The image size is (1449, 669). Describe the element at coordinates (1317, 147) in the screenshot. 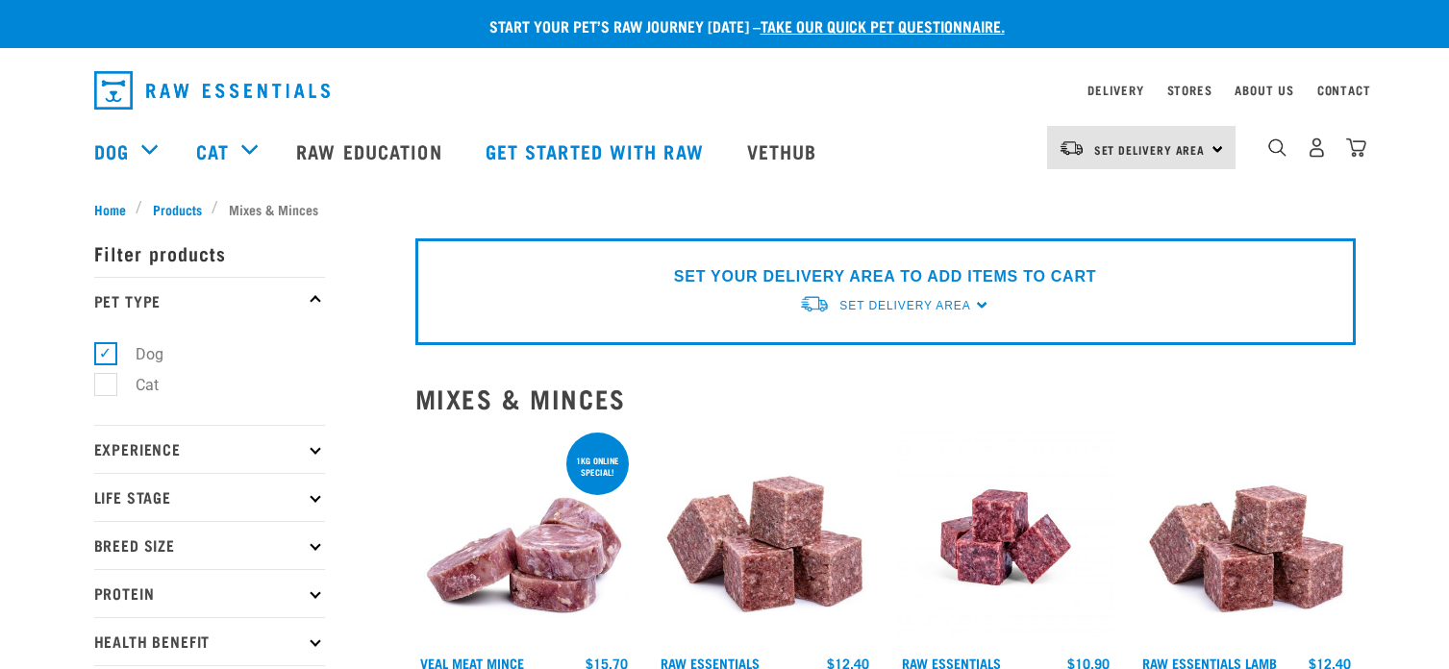

I see `img: user.png` at that location.